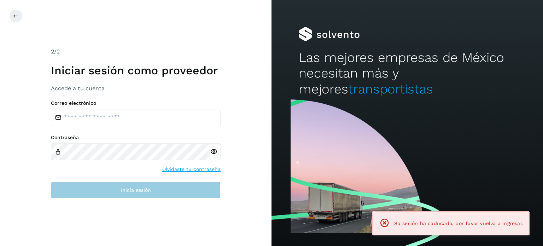 Image resolution: width=543 pixels, height=246 pixels. I want to click on label: Correo electrónico, so click(136, 103).